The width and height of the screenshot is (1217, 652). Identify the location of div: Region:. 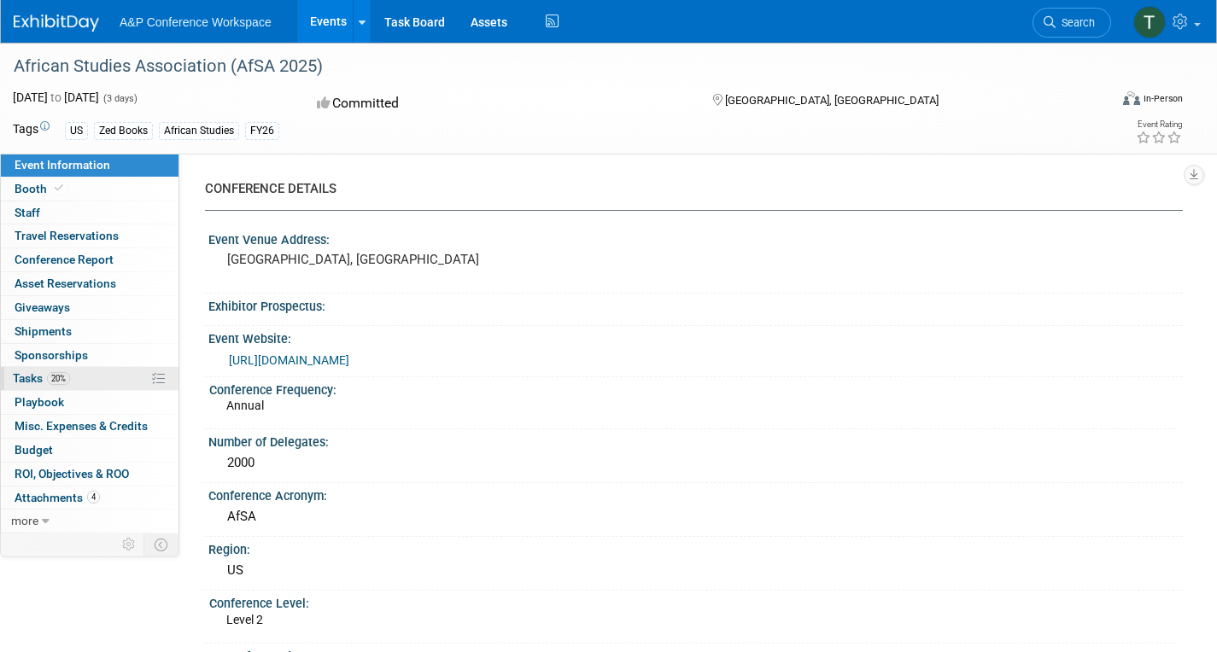
(695, 547).